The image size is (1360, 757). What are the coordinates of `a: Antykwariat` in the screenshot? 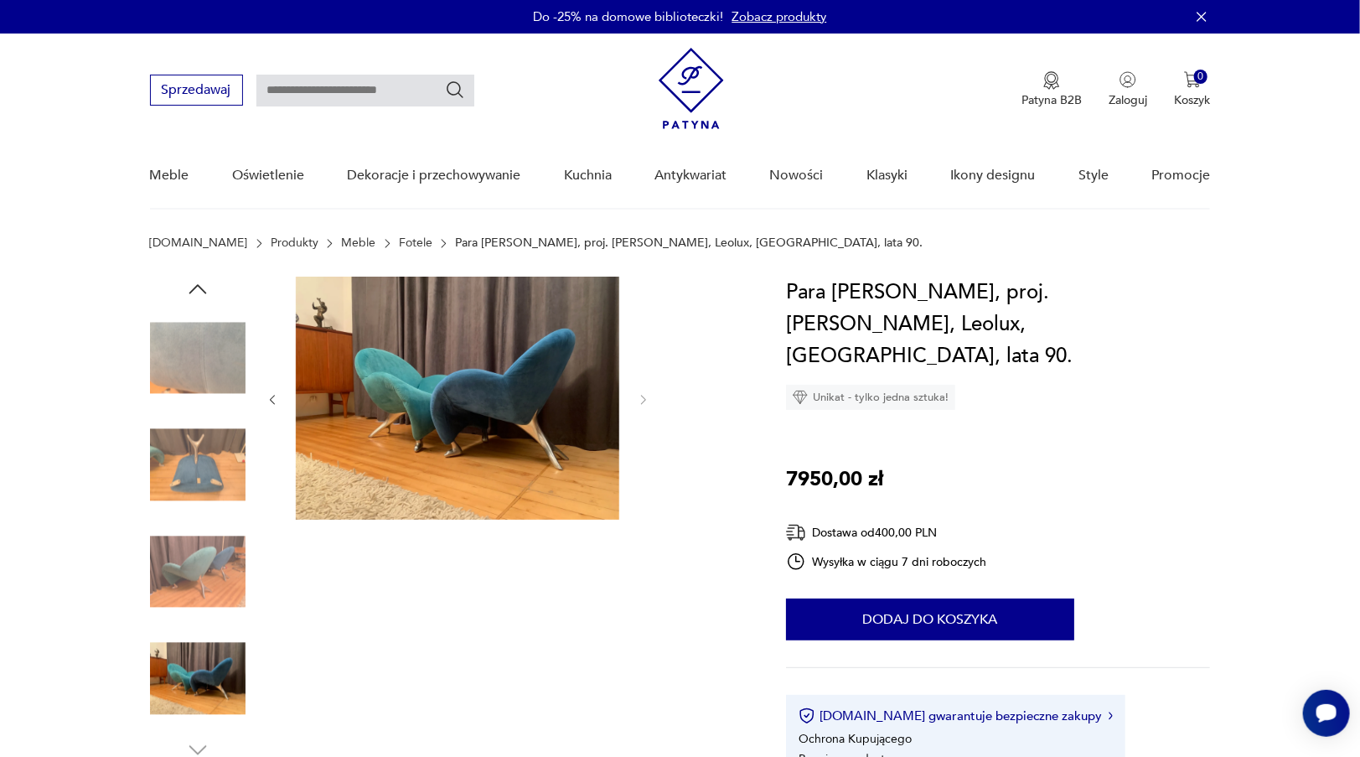 It's located at (691, 175).